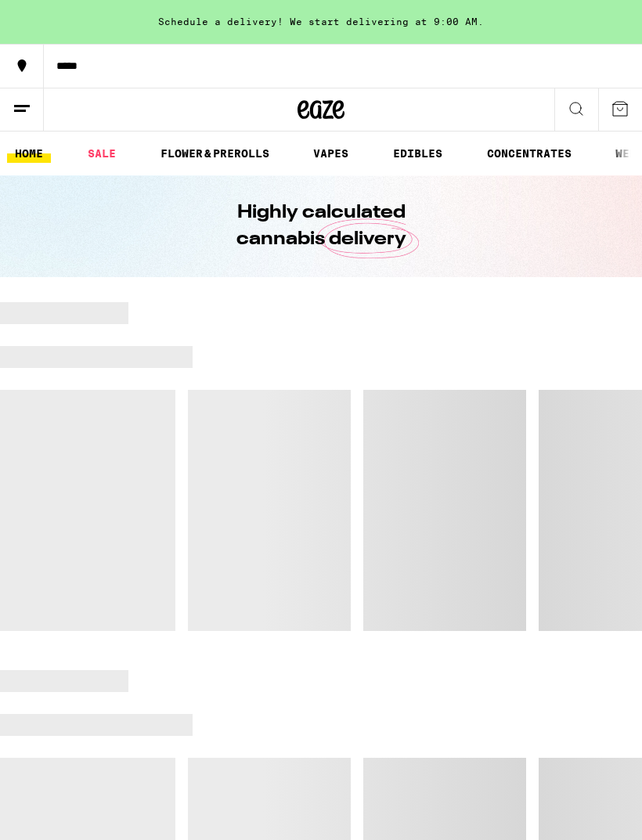 The image size is (642, 840). What do you see at coordinates (214, 153) in the screenshot?
I see `a: FLOWER & PREROLLS` at bounding box center [214, 153].